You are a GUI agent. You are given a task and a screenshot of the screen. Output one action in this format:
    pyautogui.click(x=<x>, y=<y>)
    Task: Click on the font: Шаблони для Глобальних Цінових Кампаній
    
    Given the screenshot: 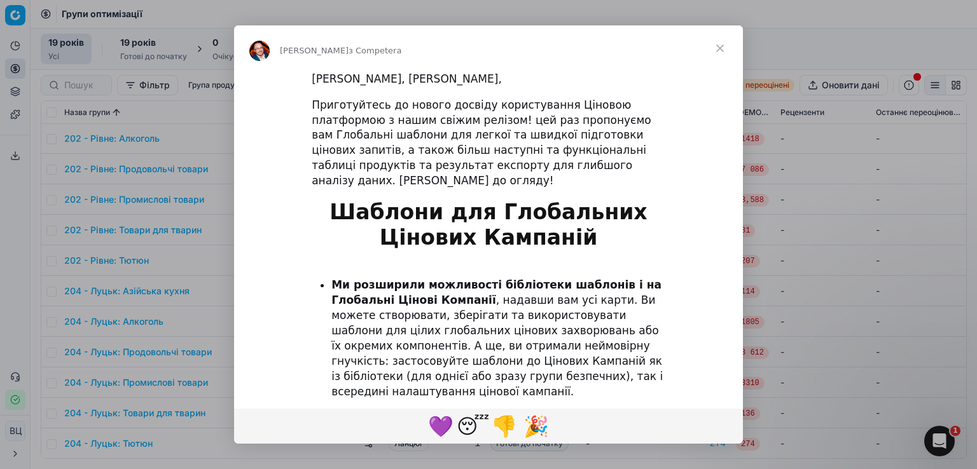 What is the action you would take?
    pyautogui.click(x=488, y=225)
    